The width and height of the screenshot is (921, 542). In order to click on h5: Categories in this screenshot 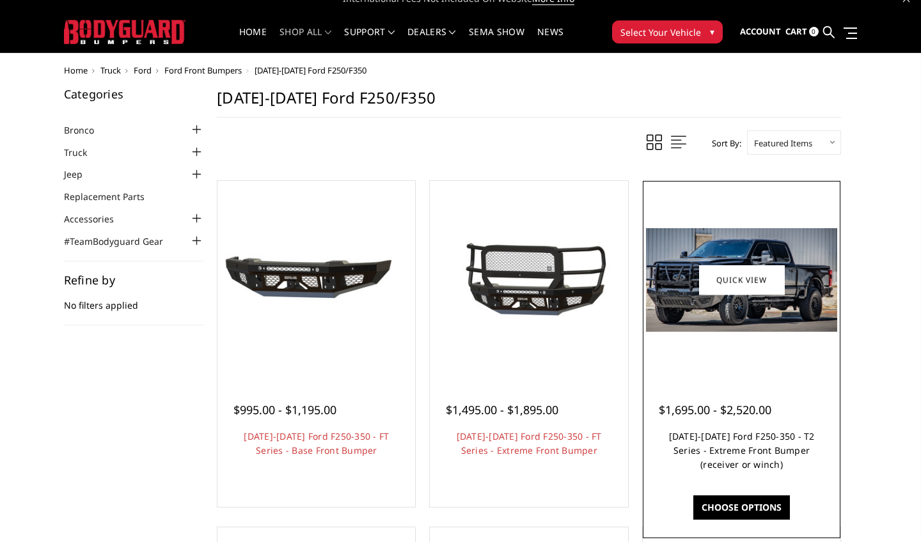, I will do `click(134, 94)`.